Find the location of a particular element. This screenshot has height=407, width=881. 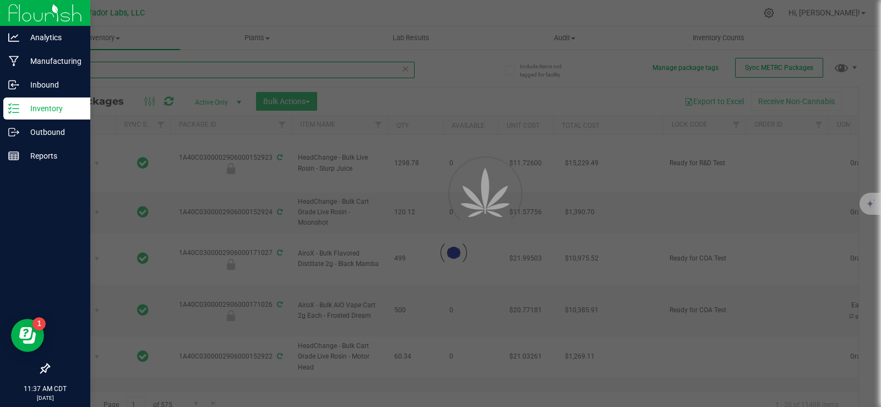

inline-svg: Inventory is located at coordinates (14, 108).